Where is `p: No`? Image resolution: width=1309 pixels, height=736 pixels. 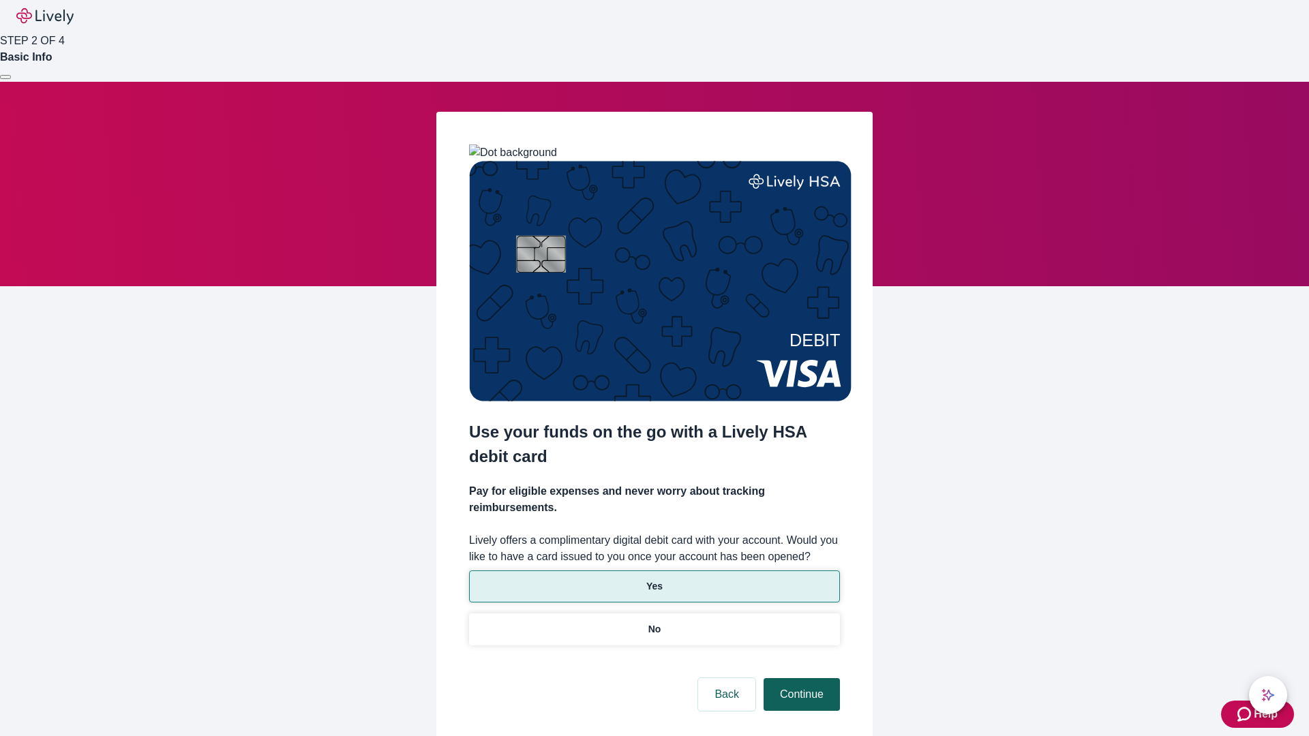
p: No is located at coordinates (655, 629).